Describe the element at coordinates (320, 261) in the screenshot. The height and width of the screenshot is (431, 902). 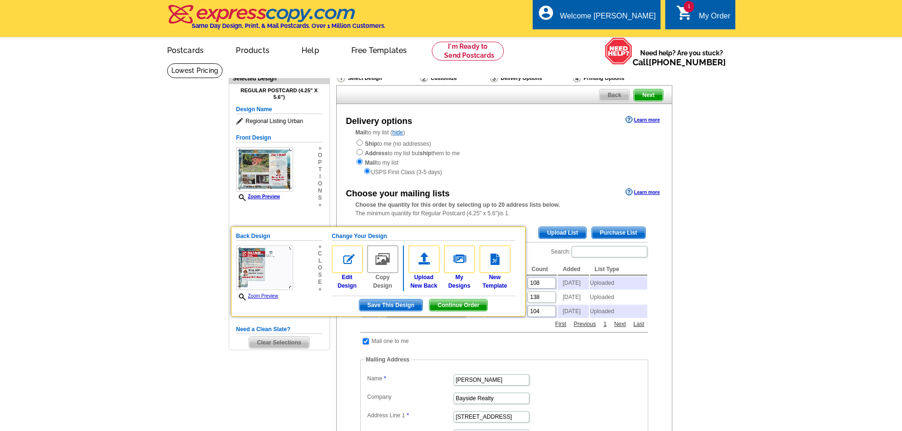
I see `span: l` at that location.